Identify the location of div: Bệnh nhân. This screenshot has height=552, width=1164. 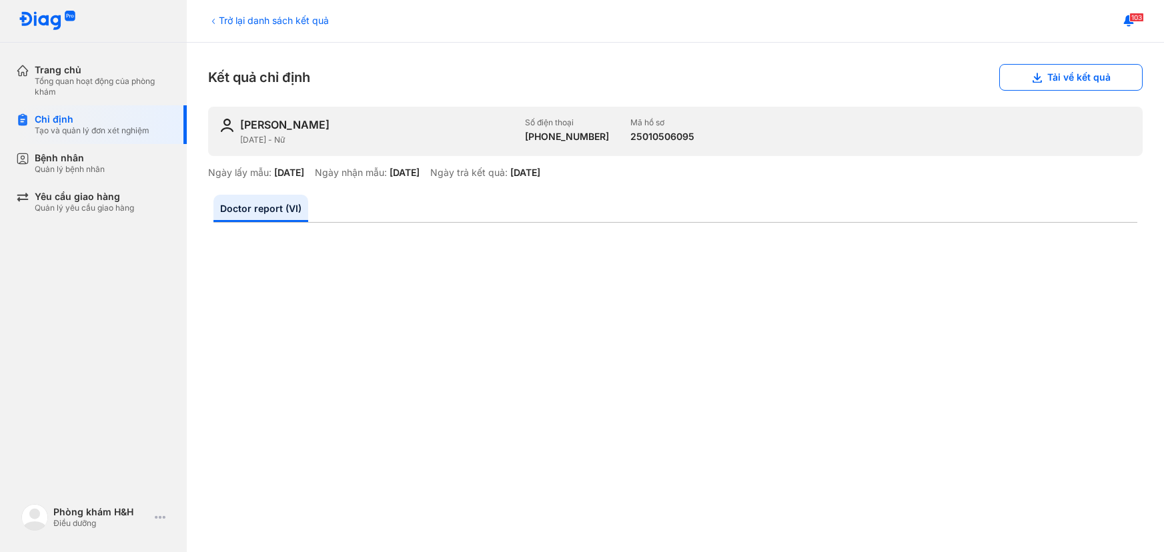
(69, 158).